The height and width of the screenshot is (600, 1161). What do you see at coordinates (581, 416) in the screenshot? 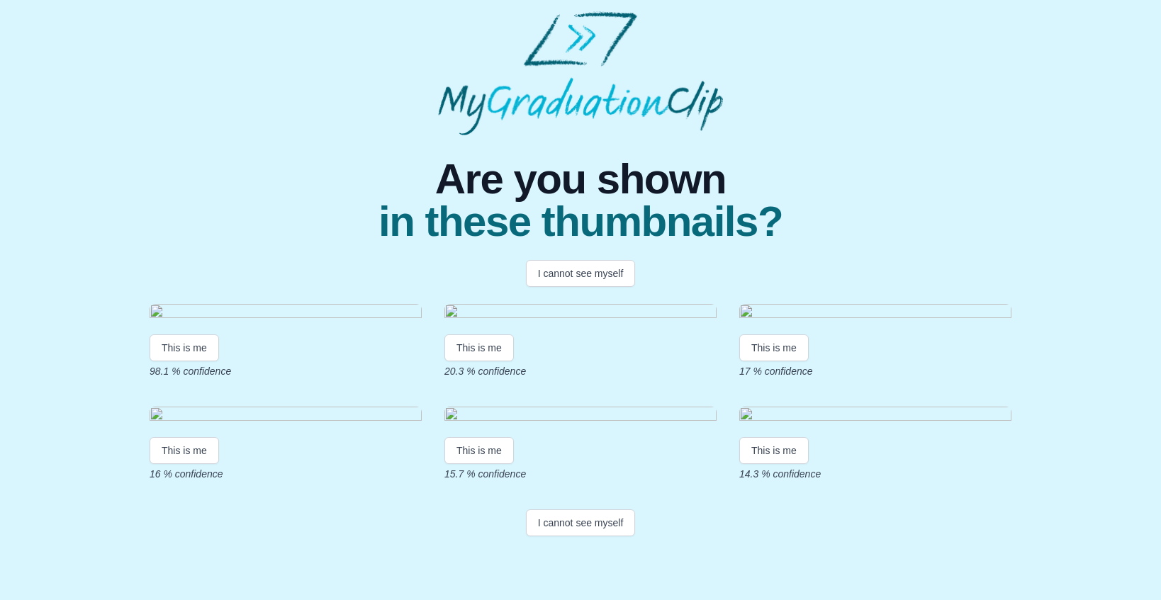
I see `img: 7894ea8648b4b91d44cb776bfce0ae8f213ef716.gif` at bounding box center [581, 416].